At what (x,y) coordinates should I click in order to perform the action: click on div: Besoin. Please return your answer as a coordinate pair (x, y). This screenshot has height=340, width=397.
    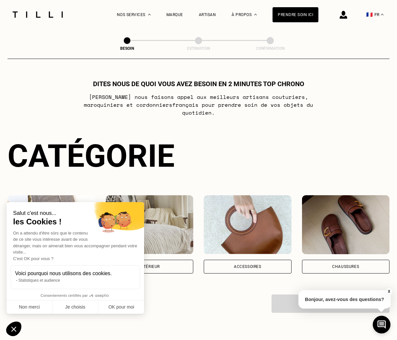
    Looking at the image, I should click on (127, 48).